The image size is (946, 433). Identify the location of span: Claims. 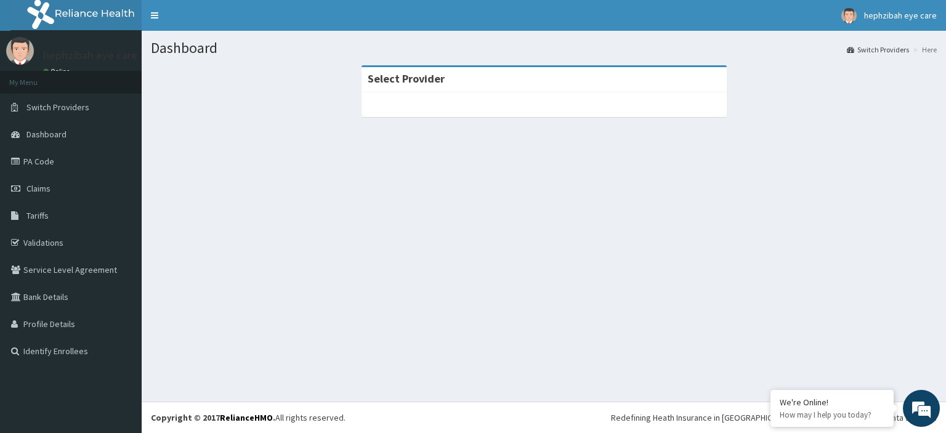
(38, 188).